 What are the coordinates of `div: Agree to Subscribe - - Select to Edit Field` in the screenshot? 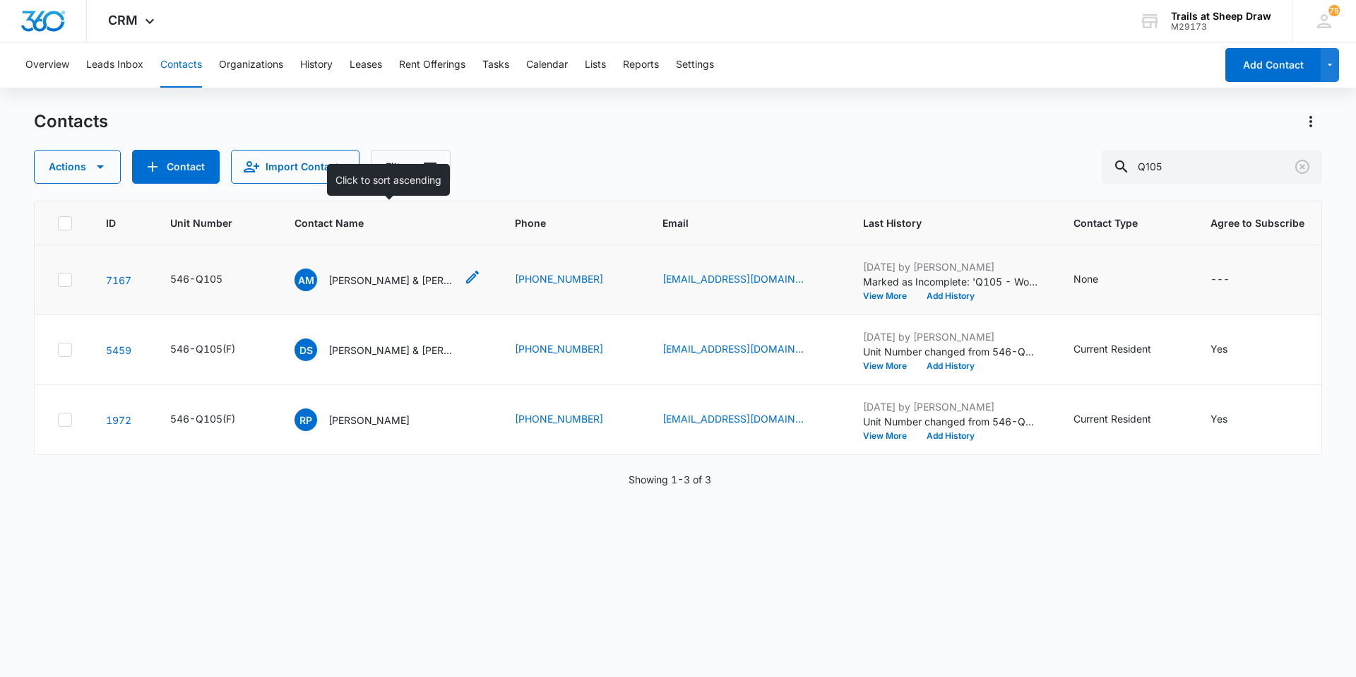 It's located at (1232, 280).